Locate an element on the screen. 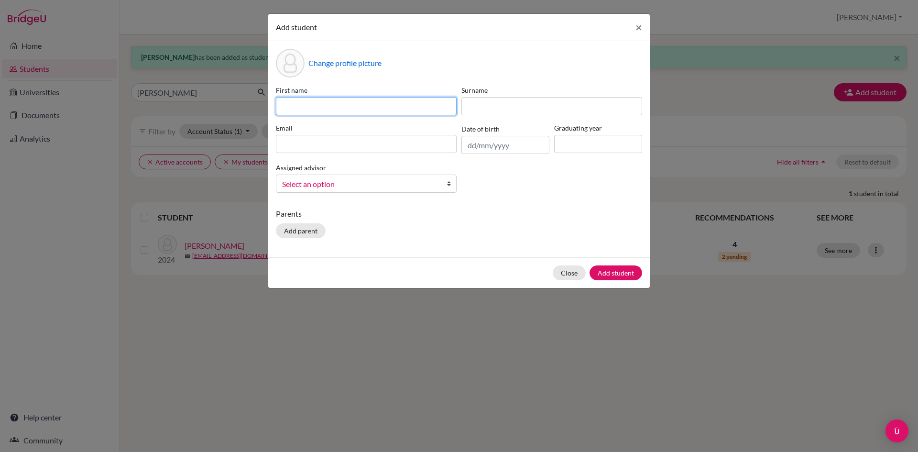  label: Date of birth is located at coordinates (480, 129).